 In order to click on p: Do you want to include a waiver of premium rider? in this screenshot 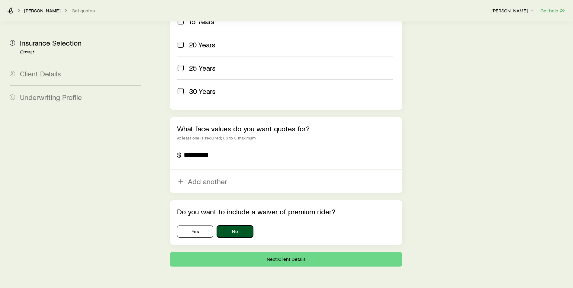, I will do `click(286, 212)`.